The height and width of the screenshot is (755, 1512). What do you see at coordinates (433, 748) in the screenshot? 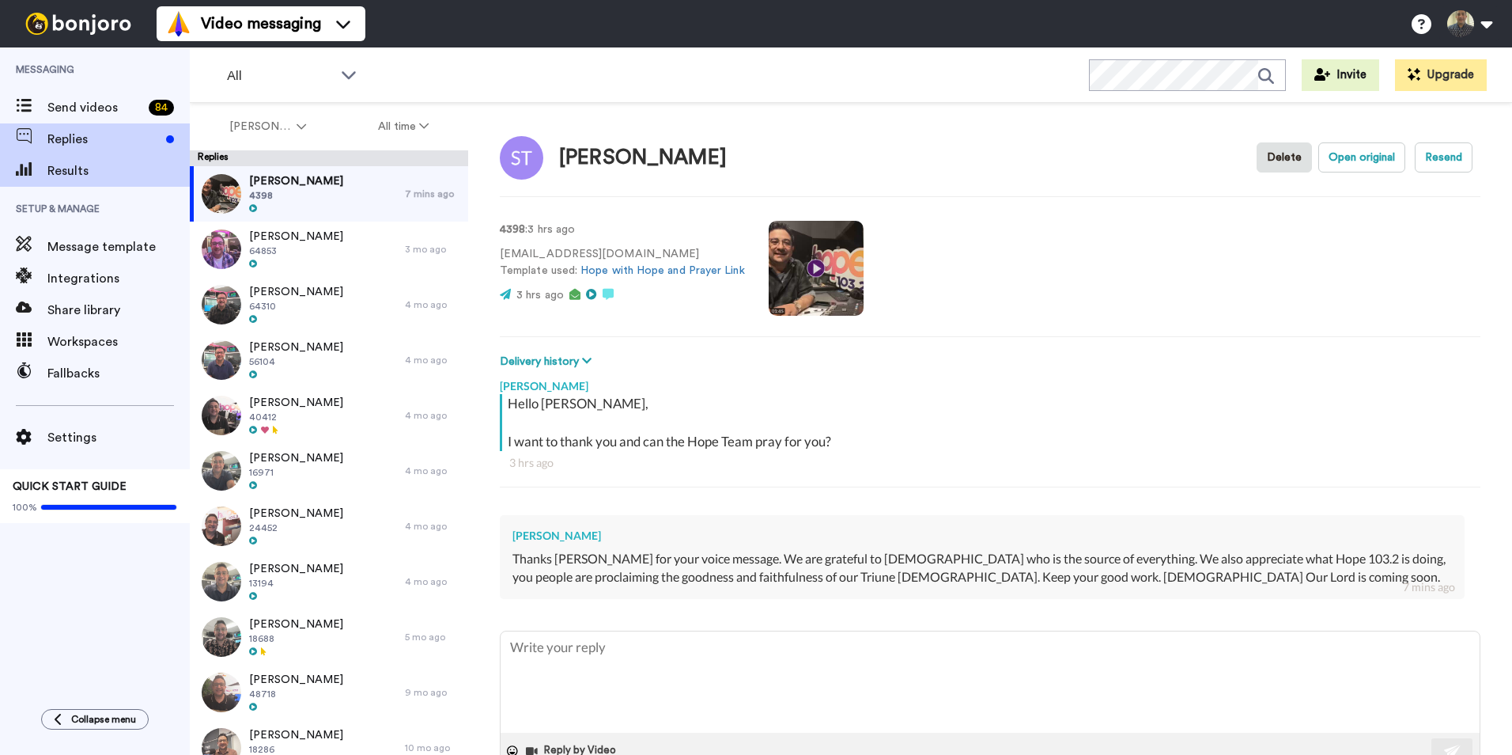
I see `div: 10 mo ago` at bounding box center [433, 748].